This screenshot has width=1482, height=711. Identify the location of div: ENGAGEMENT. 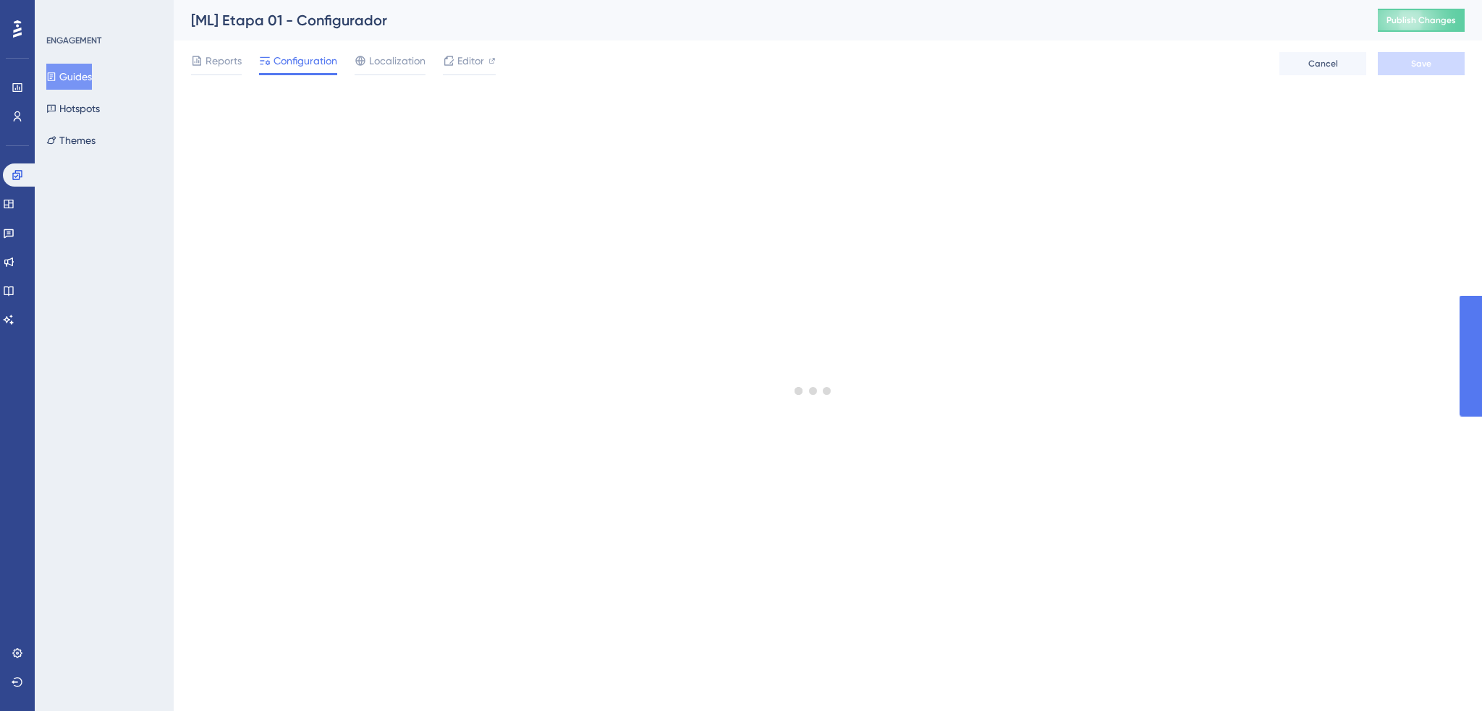
(74, 41).